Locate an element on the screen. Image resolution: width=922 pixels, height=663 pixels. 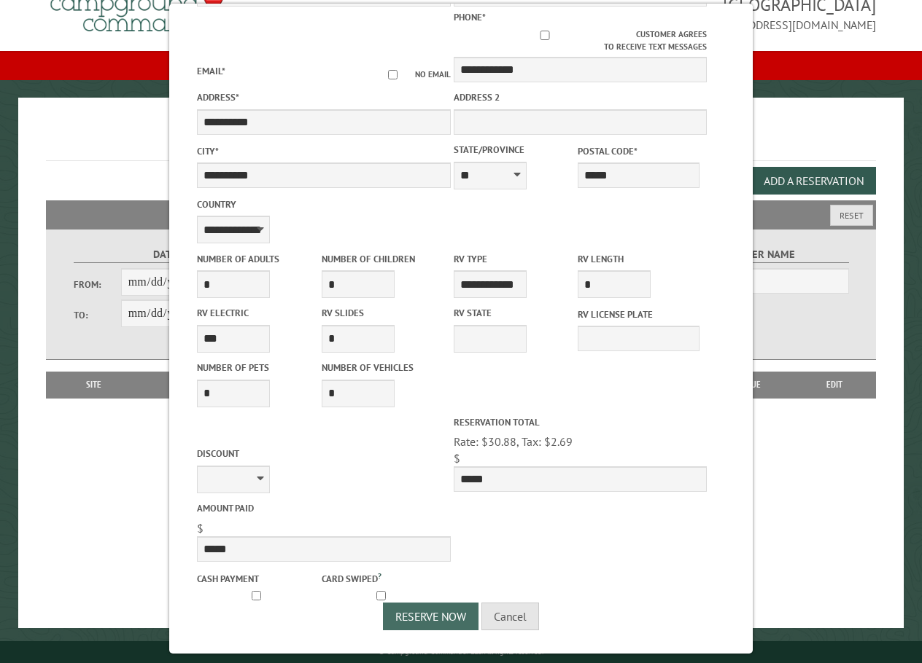
label: Address is located at coordinates (324, 97).